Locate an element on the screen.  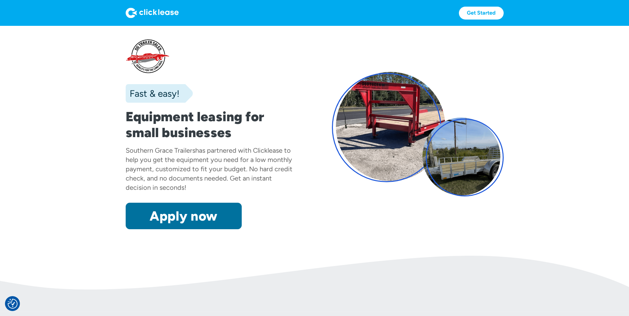
h1: Equipment leasing for small businesses is located at coordinates (212, 125).